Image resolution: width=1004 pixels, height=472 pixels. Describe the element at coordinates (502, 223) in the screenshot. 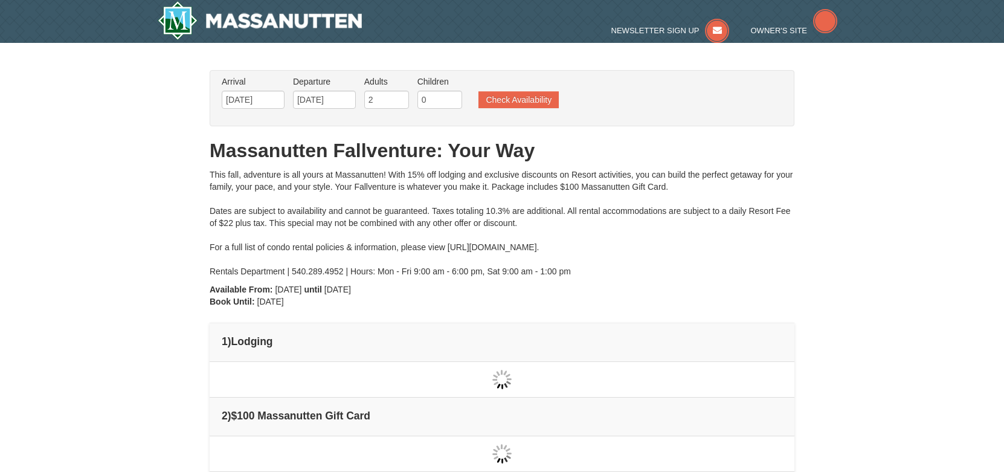

I see `div: This fall, adventure is all yours at Massanutten! With 15% off lodging and exclusive discounts on...` at that location.